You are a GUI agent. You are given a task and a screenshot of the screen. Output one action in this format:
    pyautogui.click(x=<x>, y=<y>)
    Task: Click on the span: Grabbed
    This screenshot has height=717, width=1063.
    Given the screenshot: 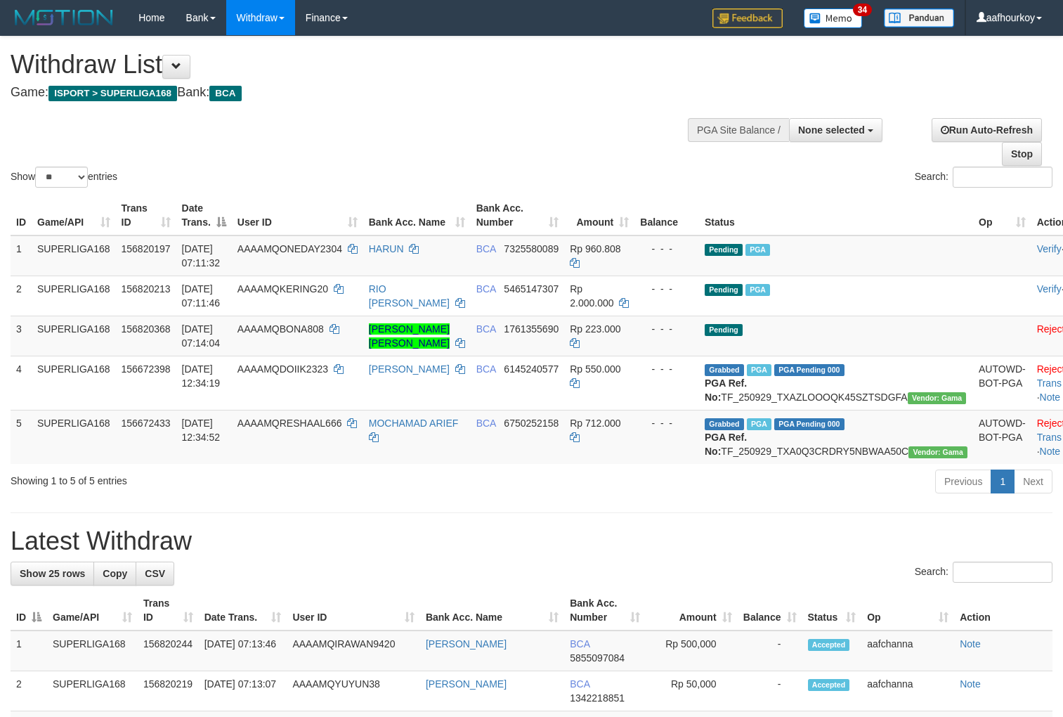 What is the action you would take?
    pyautogui.click(x=724, y=370)
    